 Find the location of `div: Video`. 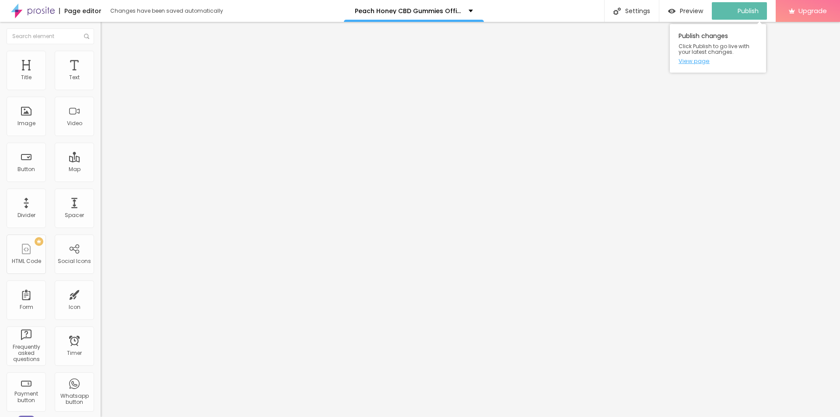

div: Video is located at coordinates (74, 123).